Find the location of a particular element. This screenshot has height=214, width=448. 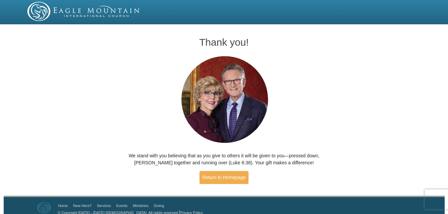

a: Services is located at coordinates (104, 206).